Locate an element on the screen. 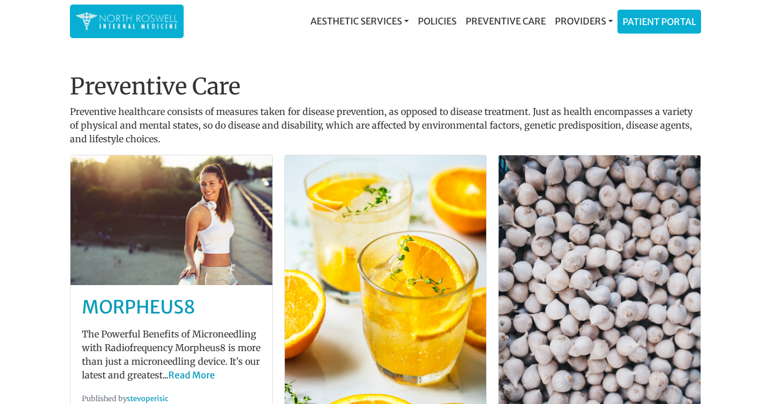  small: Published by is located at coordinates (125, 398).